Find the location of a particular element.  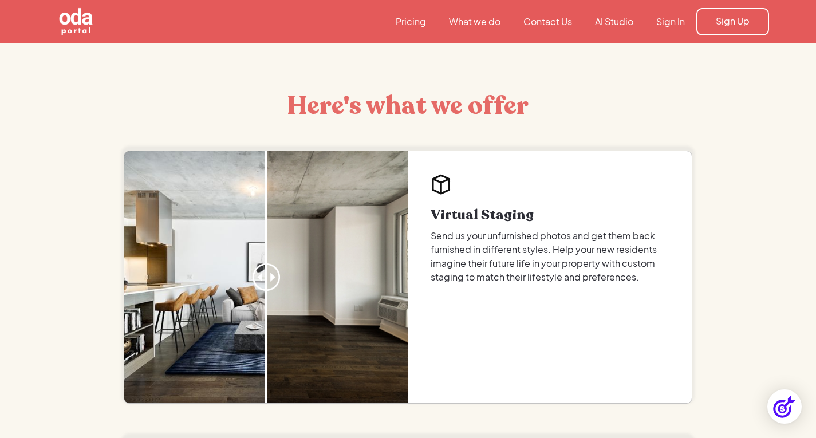

a: AI Studio is located at coordinates (614, 22).